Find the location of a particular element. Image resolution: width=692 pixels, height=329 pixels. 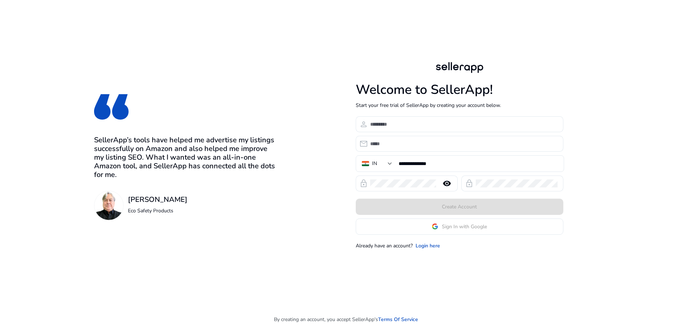

p: Start your free trial of SellerApp by creating your account below. is located at coordinates (460, 105).